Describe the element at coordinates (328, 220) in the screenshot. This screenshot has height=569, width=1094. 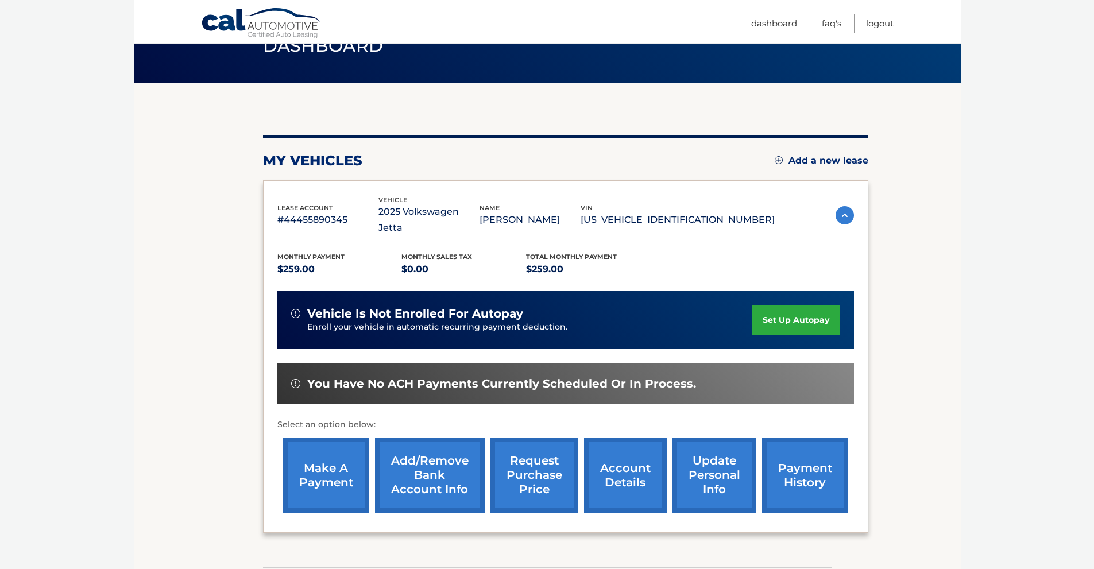
I see `p: #44455890345` at that location.